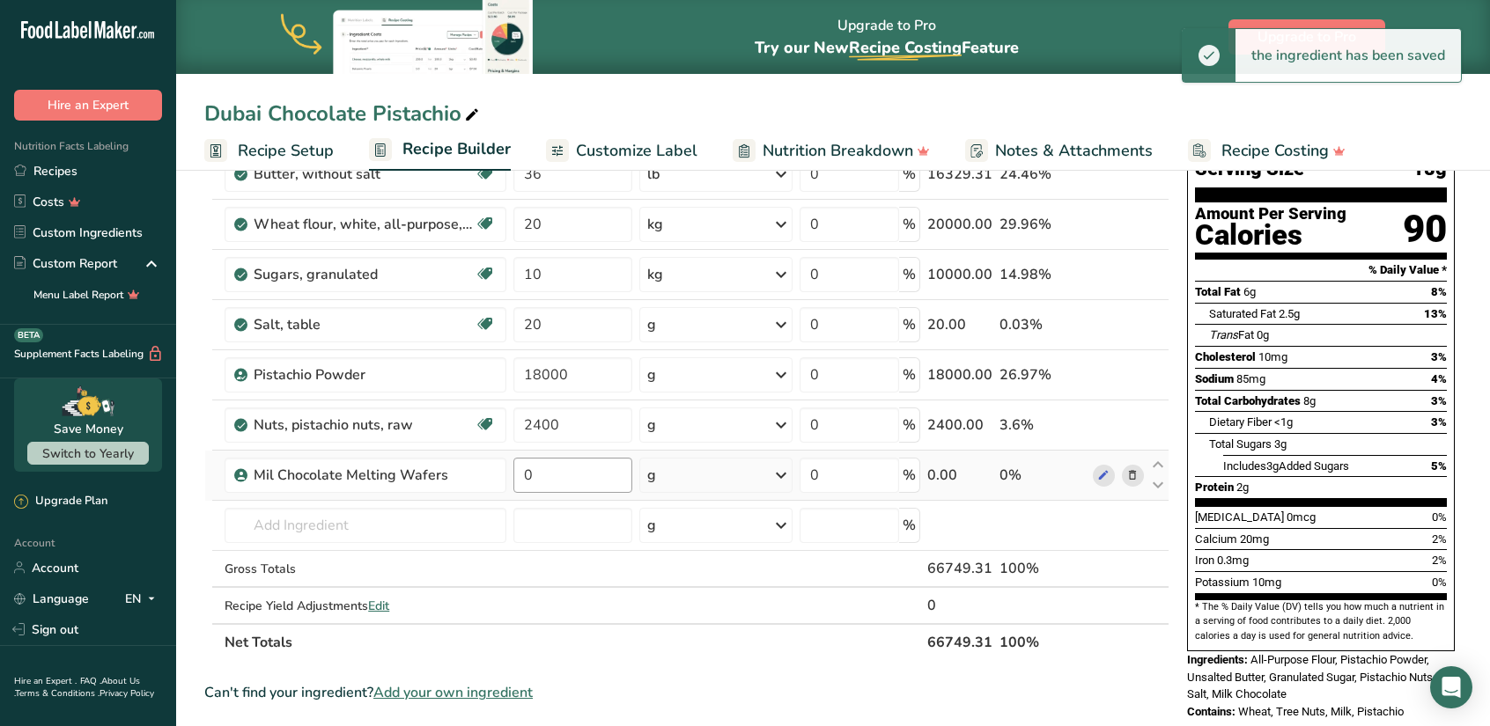 Image resolution: width=1490 pixels, height=726 pixels. What do you see at coordinates (1249, 291) in the screenshot?
I see `span: 6g` at bounding box center [1249, 291].